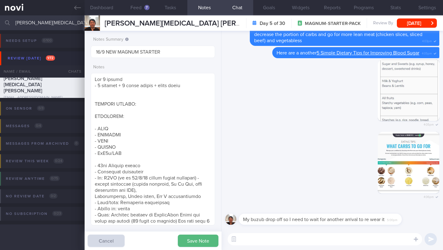 Image resolution: width=443 pixels, height=250 pixels. I want to click on strong: Day 5 of 30, so click(272, 23).